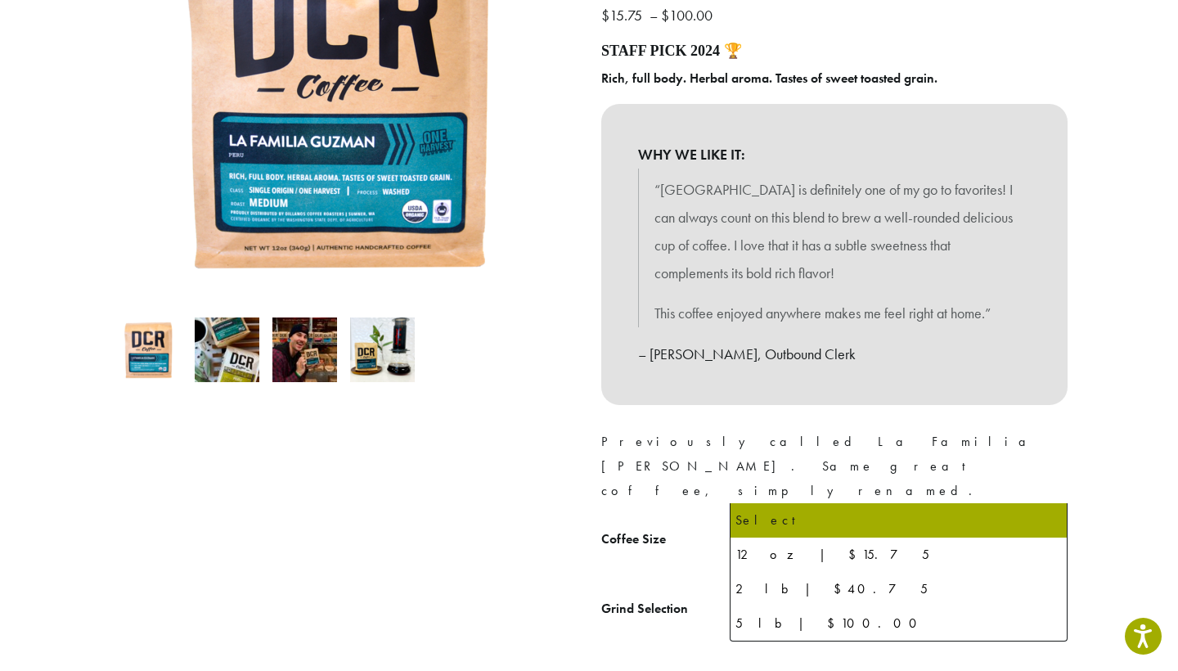  I want to click on label: Coffee Size, so click(665, 539).